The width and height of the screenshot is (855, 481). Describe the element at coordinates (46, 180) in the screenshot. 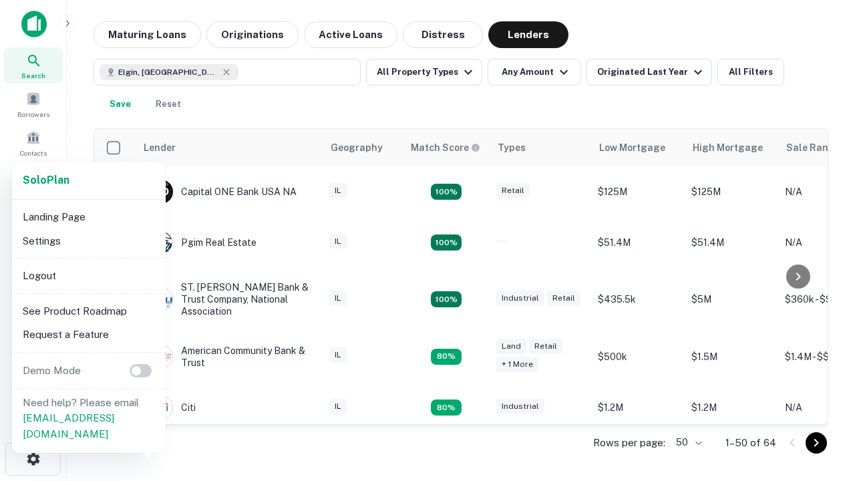

I see `a: SoloPlan` at that location.